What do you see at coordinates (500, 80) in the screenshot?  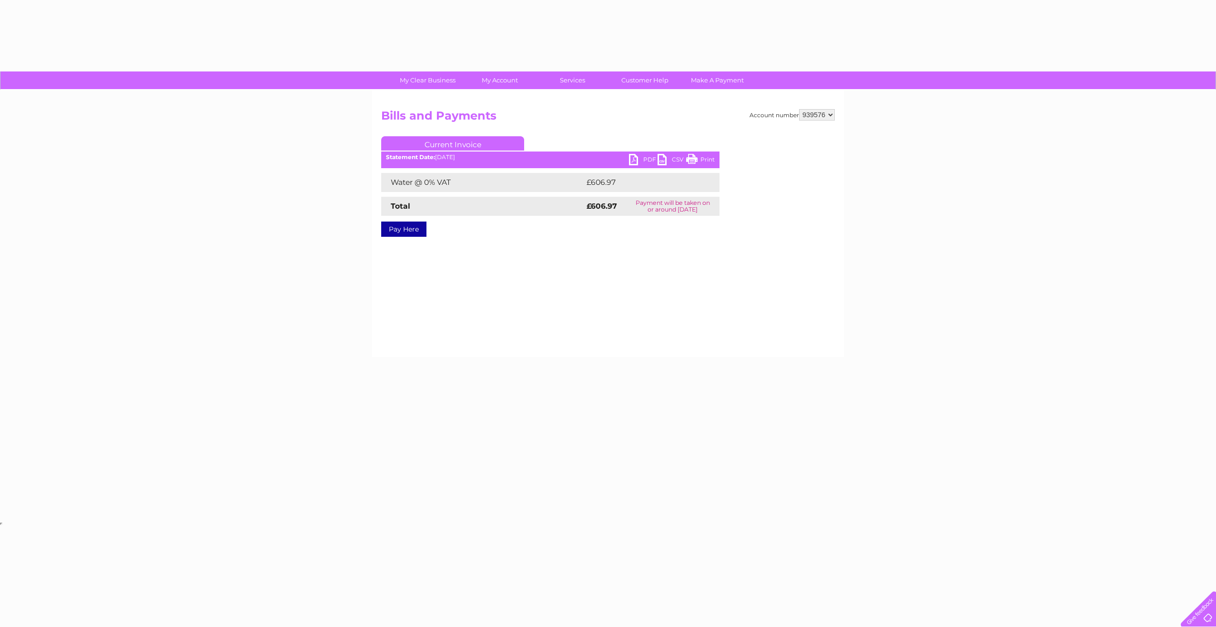 I see `a: My Account` at bounding box center [500, 80].